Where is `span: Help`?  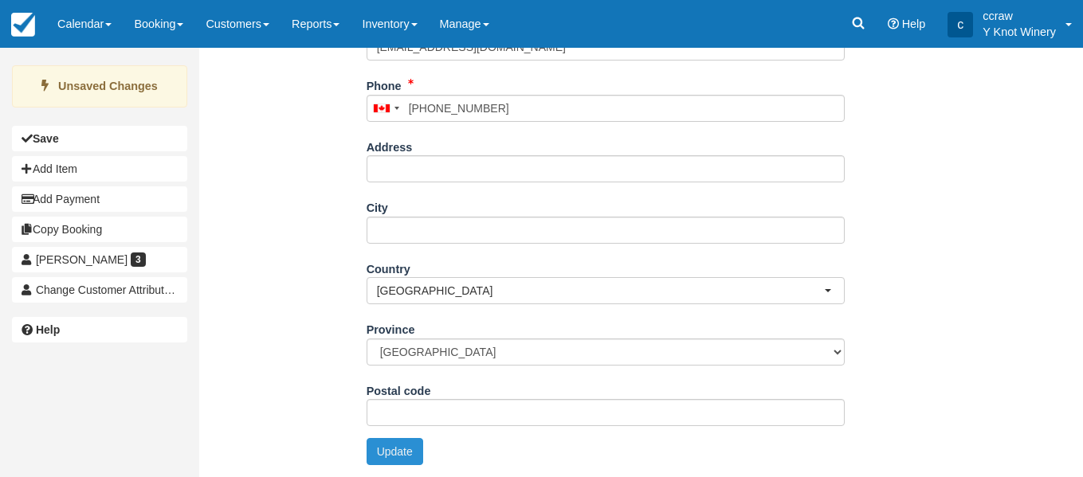
span: Help is located at coordinates (914, 24).